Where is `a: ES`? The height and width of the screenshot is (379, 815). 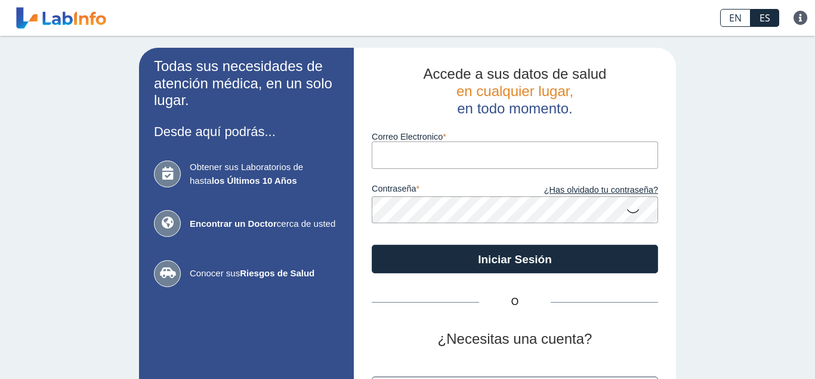 a: ES is located at coordinates (765, 18).